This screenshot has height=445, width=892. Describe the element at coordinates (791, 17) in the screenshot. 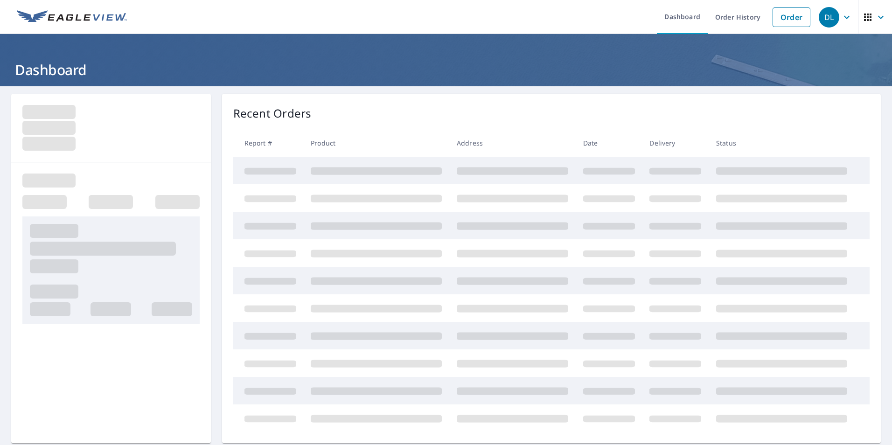

I see `a: Order` at that location.